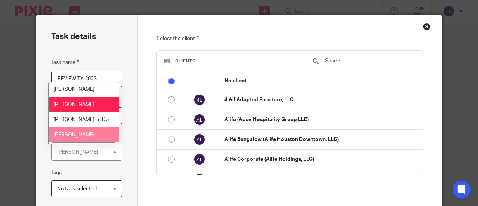  Describe the element at coordinates (321, 119) in the screenshot. I see `p: Alife (Apex Hospitality Group LLC)` at that location.